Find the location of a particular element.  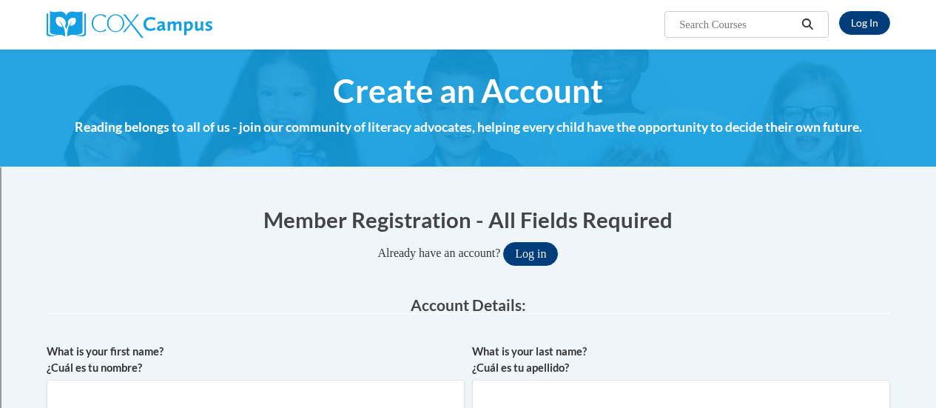

img: Cox Campus is located at coordinates (129, 24).